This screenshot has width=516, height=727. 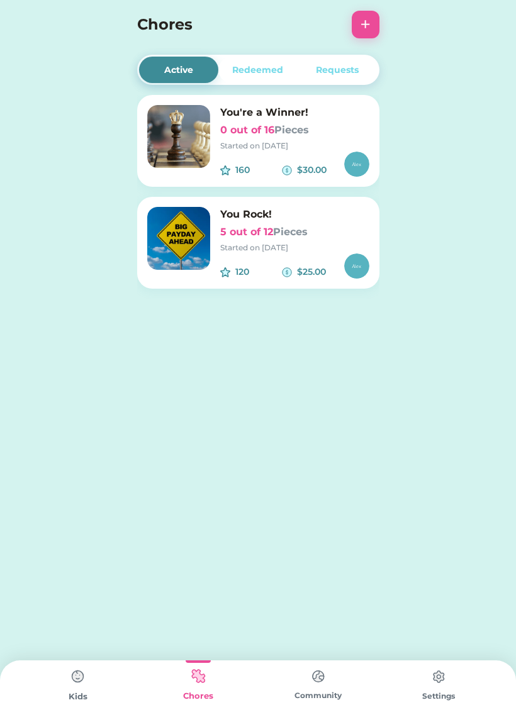 What do you see at coordinates (320, 170) in the screenshot?
I see `div: $30.00` at bounding box center [320, 170].